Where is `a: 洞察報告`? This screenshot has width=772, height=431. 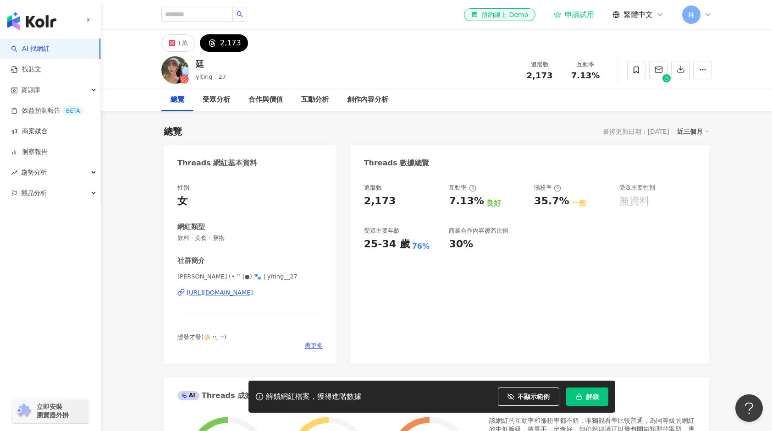 a: 洞察報告 is located at coordinates (29, 152).